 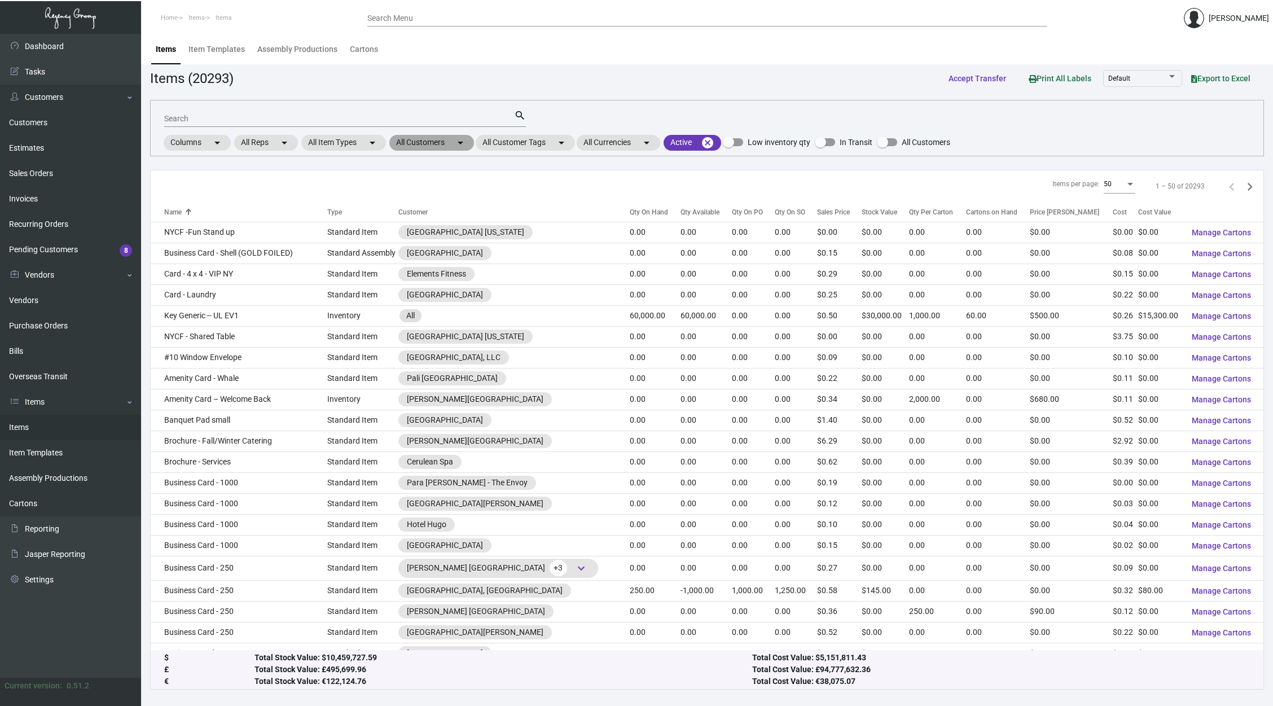 What do you see at coordinates (239, 399) in the screenshot?
I see `td: Amenity Card – Welcome Back` at bounding box center [239, 399].